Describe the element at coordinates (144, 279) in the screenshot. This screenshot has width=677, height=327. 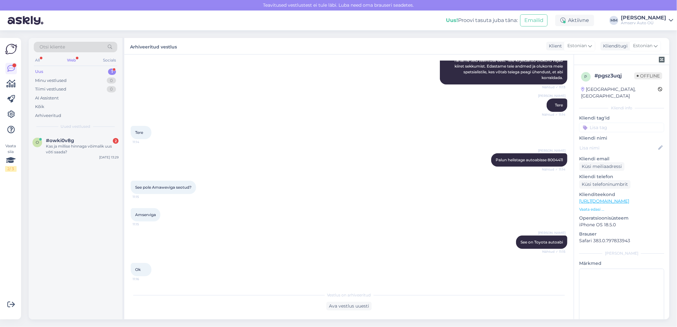
I see `span: 11:16` at that location.